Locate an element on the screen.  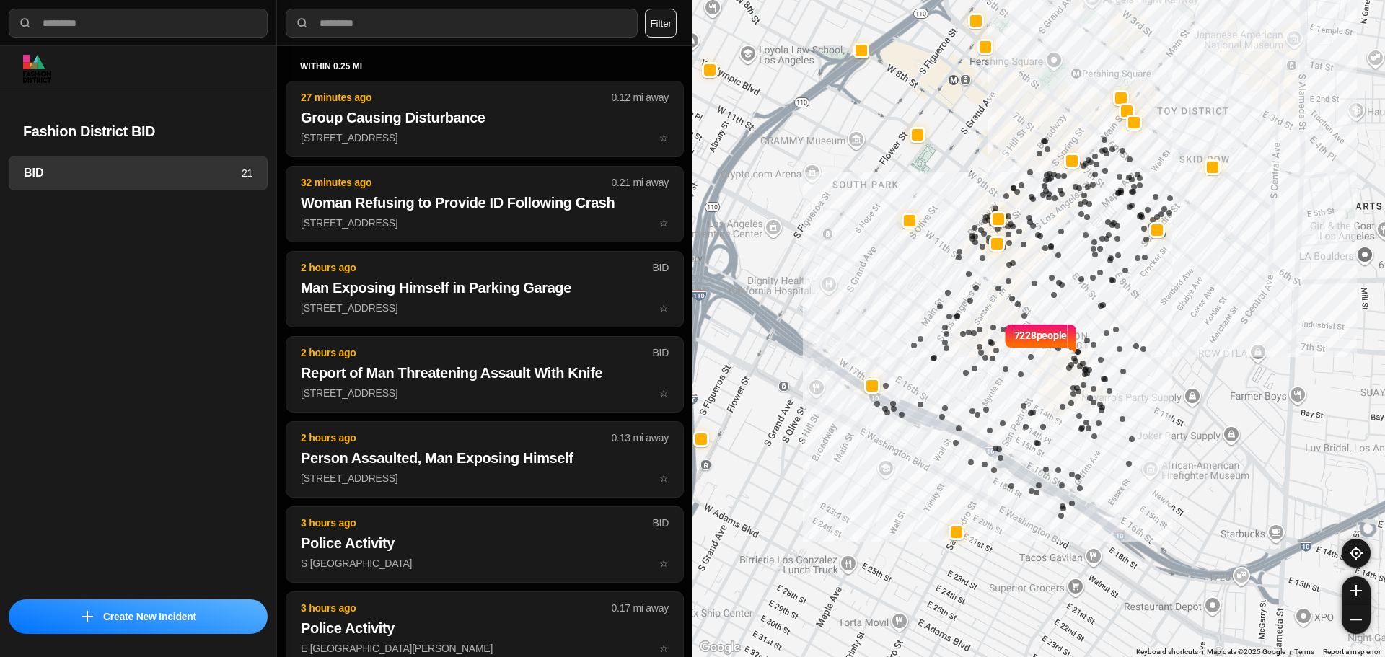
p: 0.13 mi away is located at coordinates (640, 438).